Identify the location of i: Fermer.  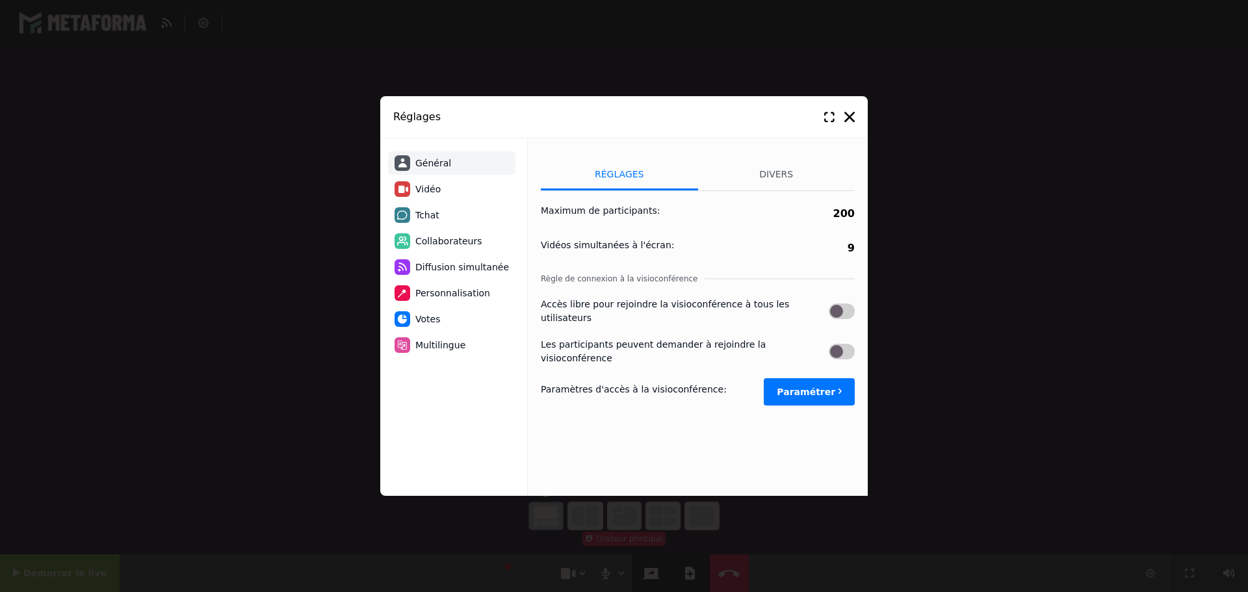
(850, 117).